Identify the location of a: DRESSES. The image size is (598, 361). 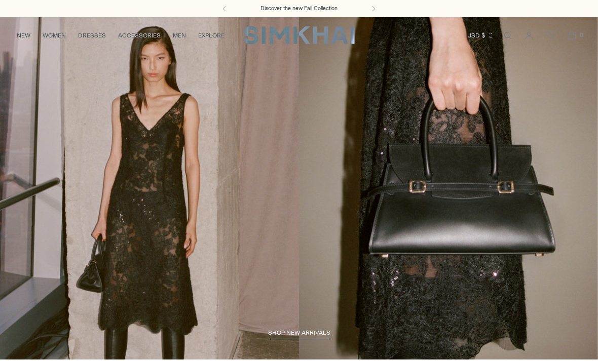
(92, 35).